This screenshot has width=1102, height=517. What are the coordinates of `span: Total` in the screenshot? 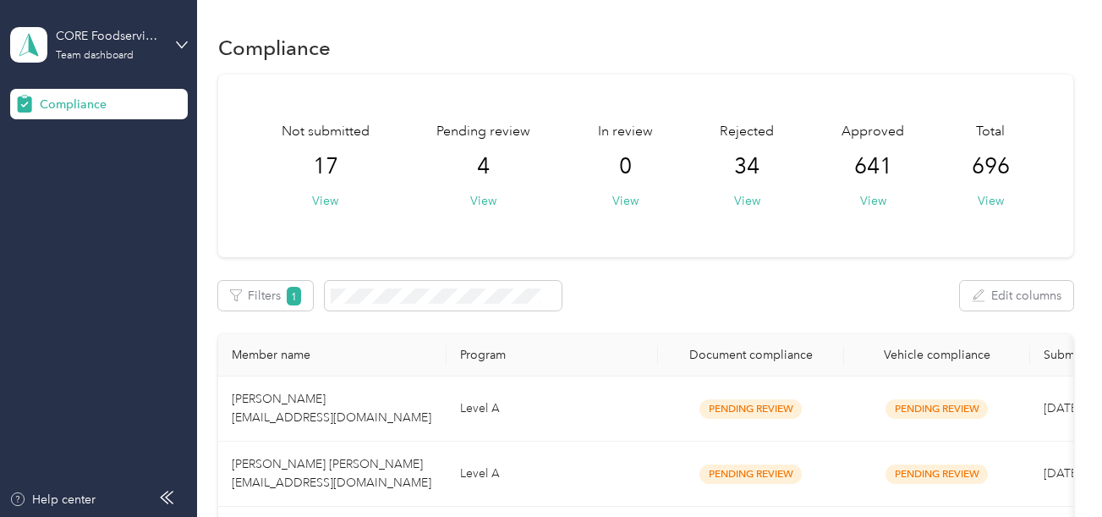 It's located at (991, 132).